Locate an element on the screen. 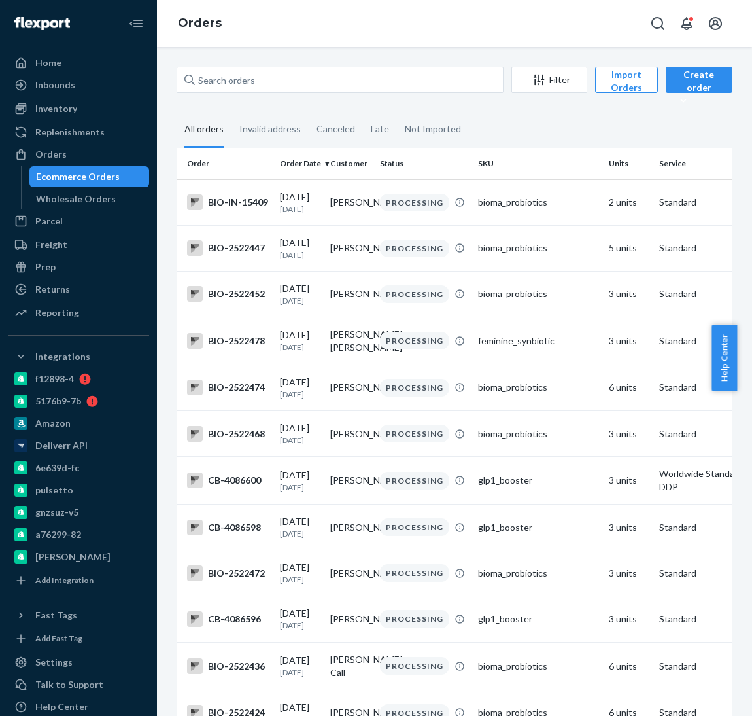 Image resolution: width=752 pixels, height=716 pixels. input: Search orders is located at coordinates (340, 80).